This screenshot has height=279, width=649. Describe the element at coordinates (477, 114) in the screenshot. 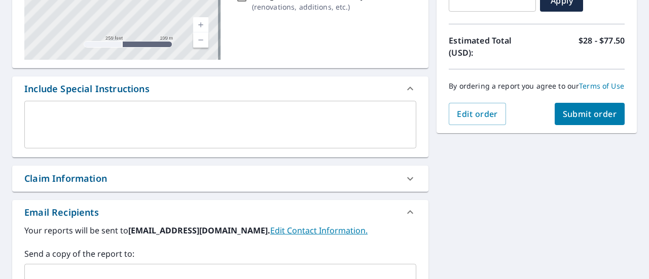

I see `span: Edit order` at that location.